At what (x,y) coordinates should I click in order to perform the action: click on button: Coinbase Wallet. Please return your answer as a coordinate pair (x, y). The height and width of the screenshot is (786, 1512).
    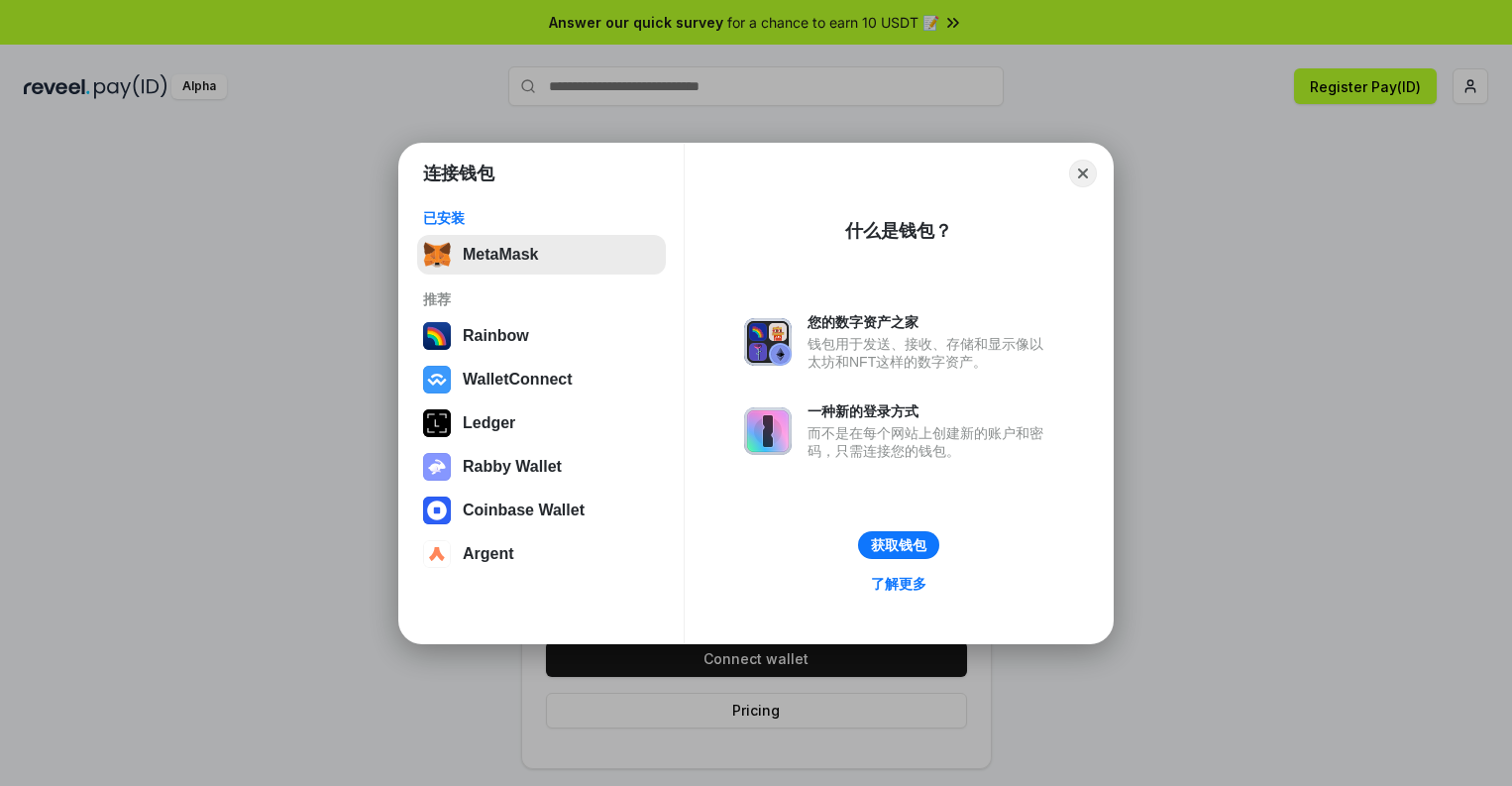
    Looking at the image, I should click on (541, 510).